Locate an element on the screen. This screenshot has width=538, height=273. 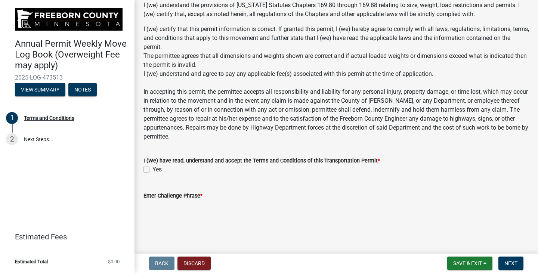
button: Notes is located at coordinates (83, 90).